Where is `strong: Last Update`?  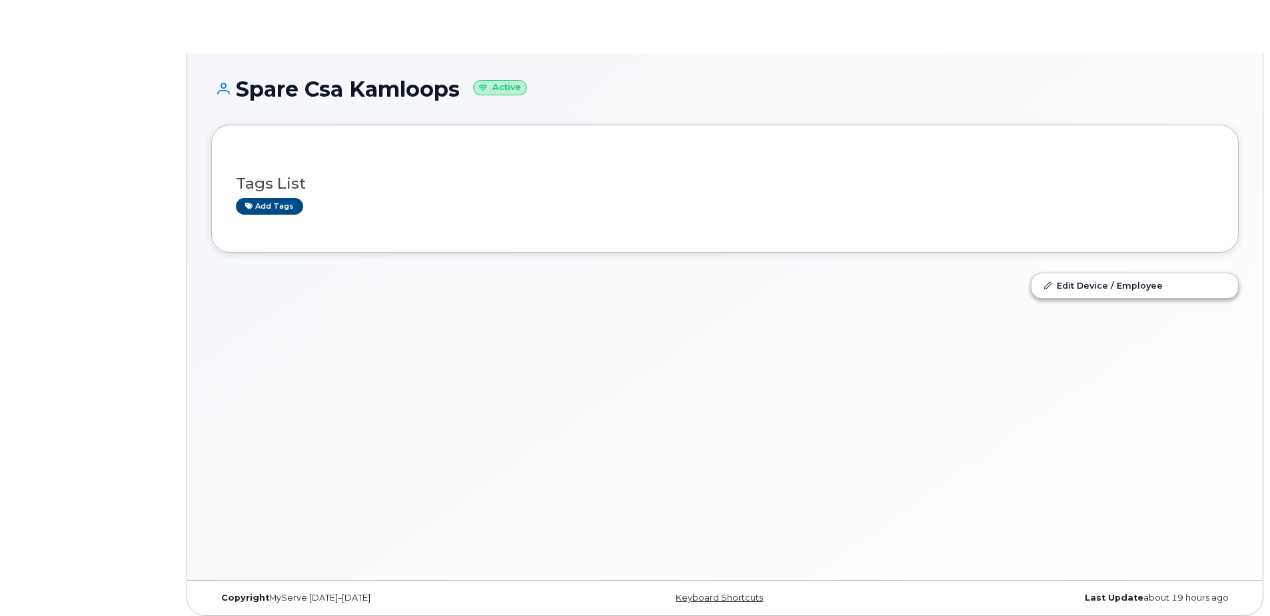 strong: Last Update is located at coordinates (1114, 597).